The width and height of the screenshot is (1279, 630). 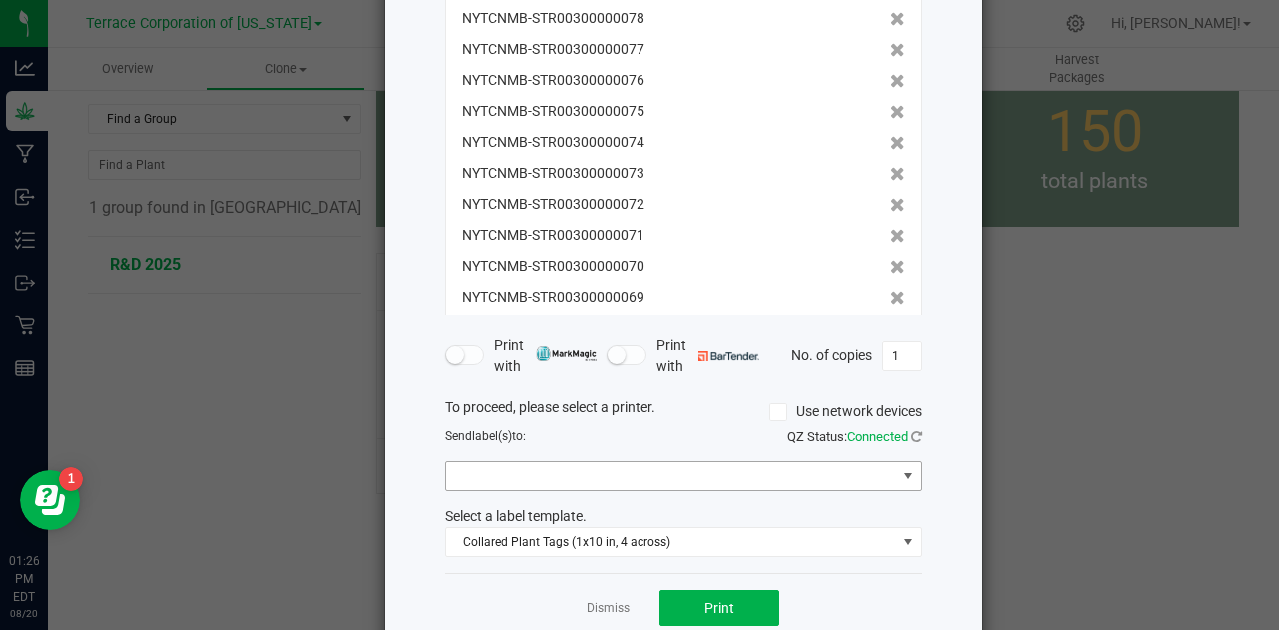 What do you see at coordinates (553, 173) in the screenshot?
I see `span: NYTCNMB-STR00300000073` at bounding box center [553, 173].